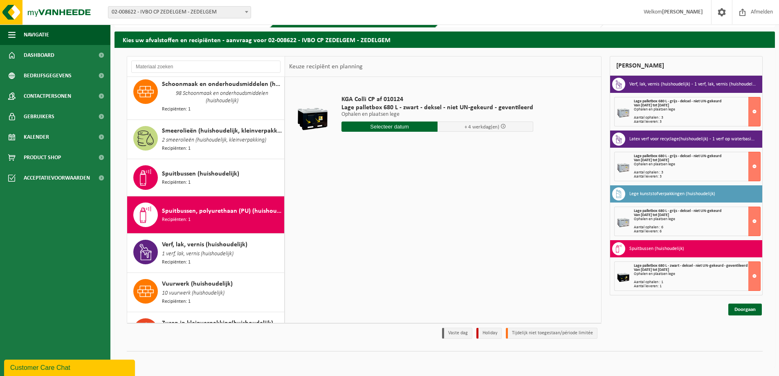 The width and height of the screenshot is (779, 376). I want to click on div: Aantal ophalen : 6, so click(696, 227).